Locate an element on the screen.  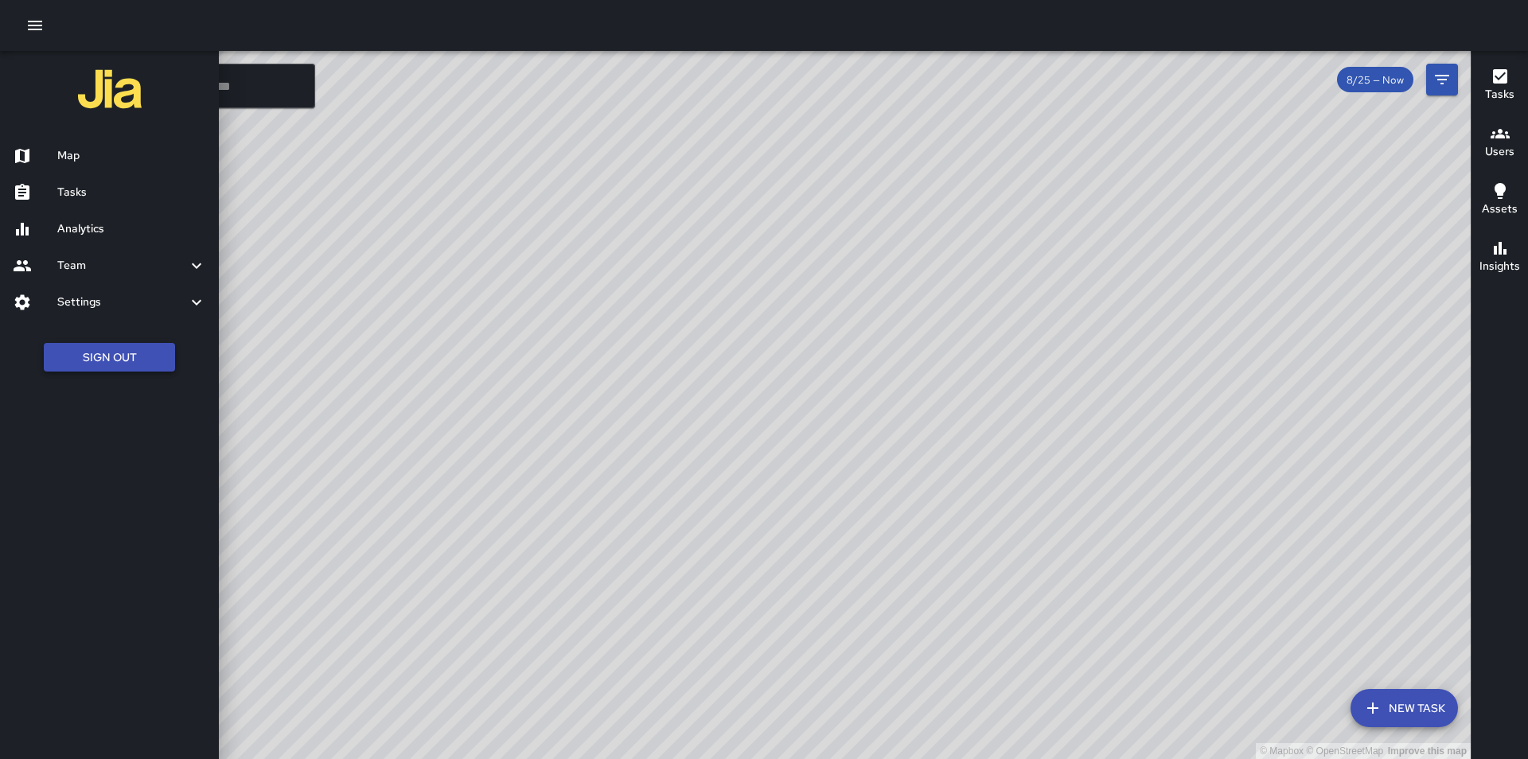
h6: Team is located at coordinates (122, 266).